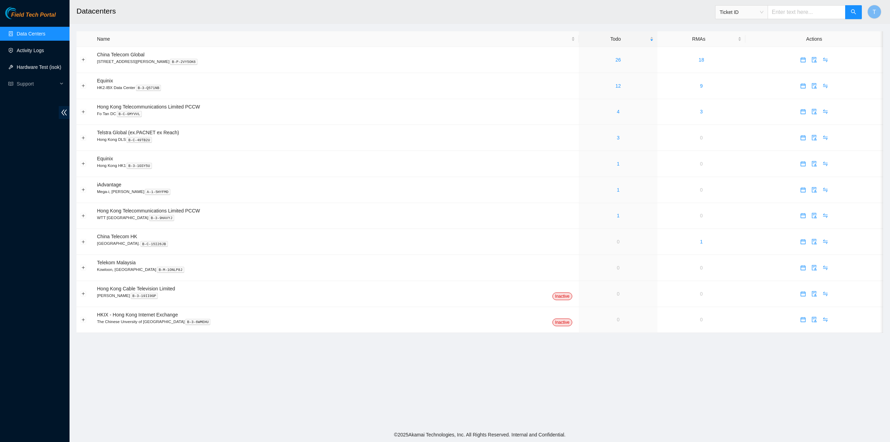 The image size is (890, 442). What do you see at coordinates (336, 114) in the screenshot?
I see `p: Fo Tan DC` at bounding box center [336, 114].